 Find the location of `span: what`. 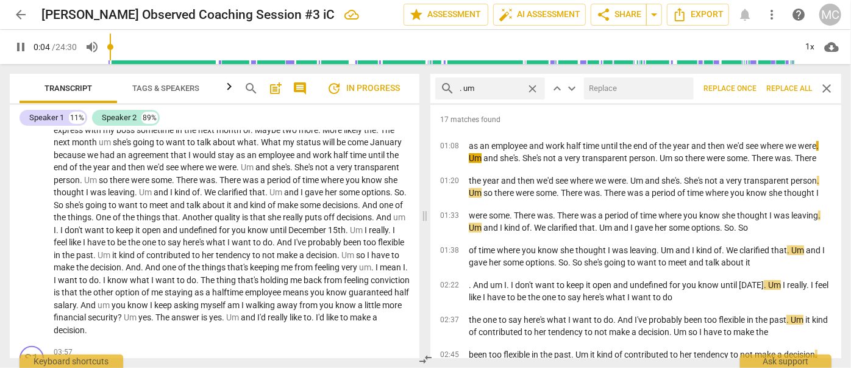

span: what is located at coordinates (216, 242).